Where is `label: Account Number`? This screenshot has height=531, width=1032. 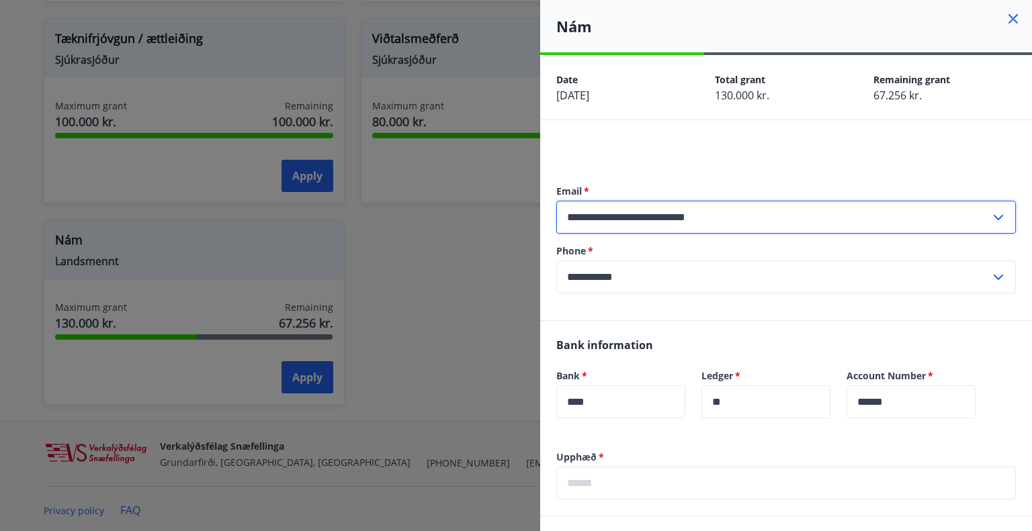
label: Account Number is located at coordinates (911, 376).